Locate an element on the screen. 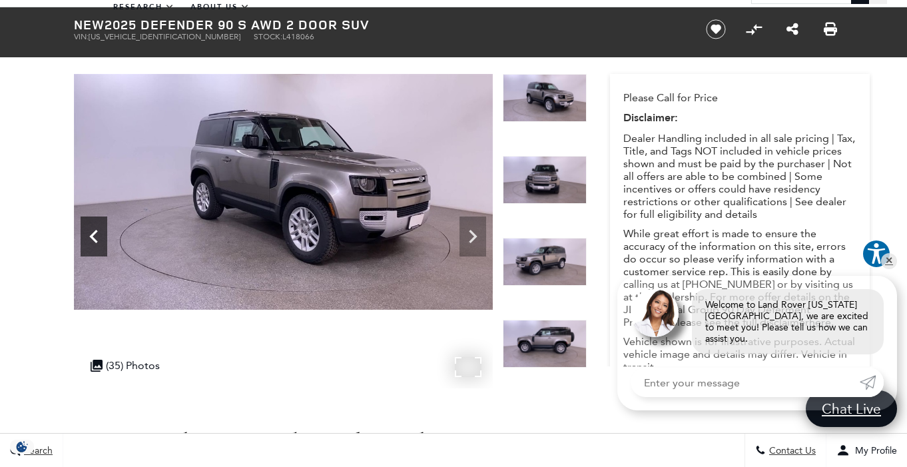 Image resolution: width=907 pixels, height=467 pixels. h1: 2025 Defender 90 S AWD 2 Door SUV is located at coordinates (378, 25).